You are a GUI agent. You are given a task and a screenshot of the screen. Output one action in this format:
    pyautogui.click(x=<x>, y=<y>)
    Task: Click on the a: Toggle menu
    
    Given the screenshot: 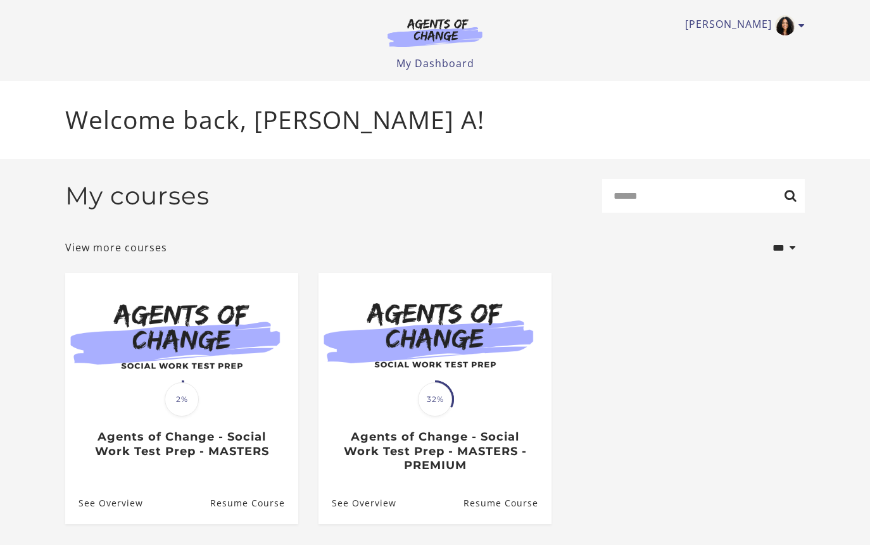 What is the action you would take?
    pyautogui.click(x=741, y=25)
    